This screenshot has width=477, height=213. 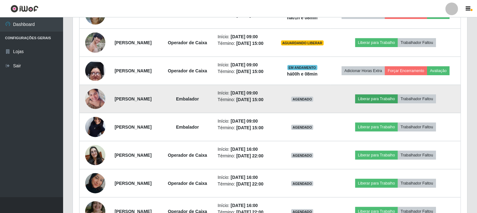 What do you see at coordinates (302, 18) in the screenshot?
I see `strong: há 01 h e 08 min` at bounding box center [302, 18].